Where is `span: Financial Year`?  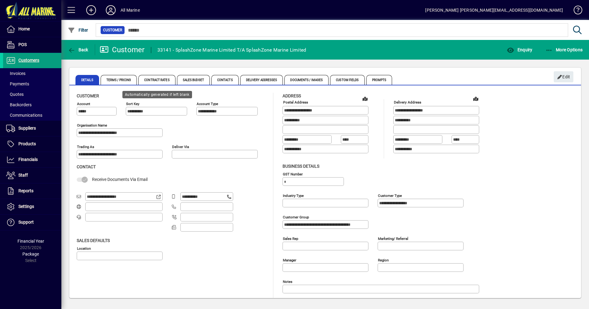 span: Financial Year is located at coordinates (31, 241).